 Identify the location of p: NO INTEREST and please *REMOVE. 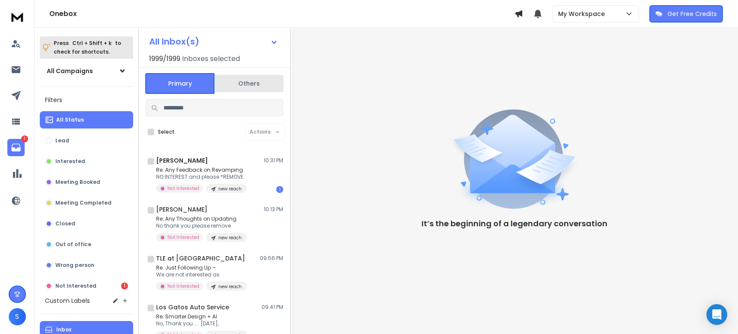
(201, 177).